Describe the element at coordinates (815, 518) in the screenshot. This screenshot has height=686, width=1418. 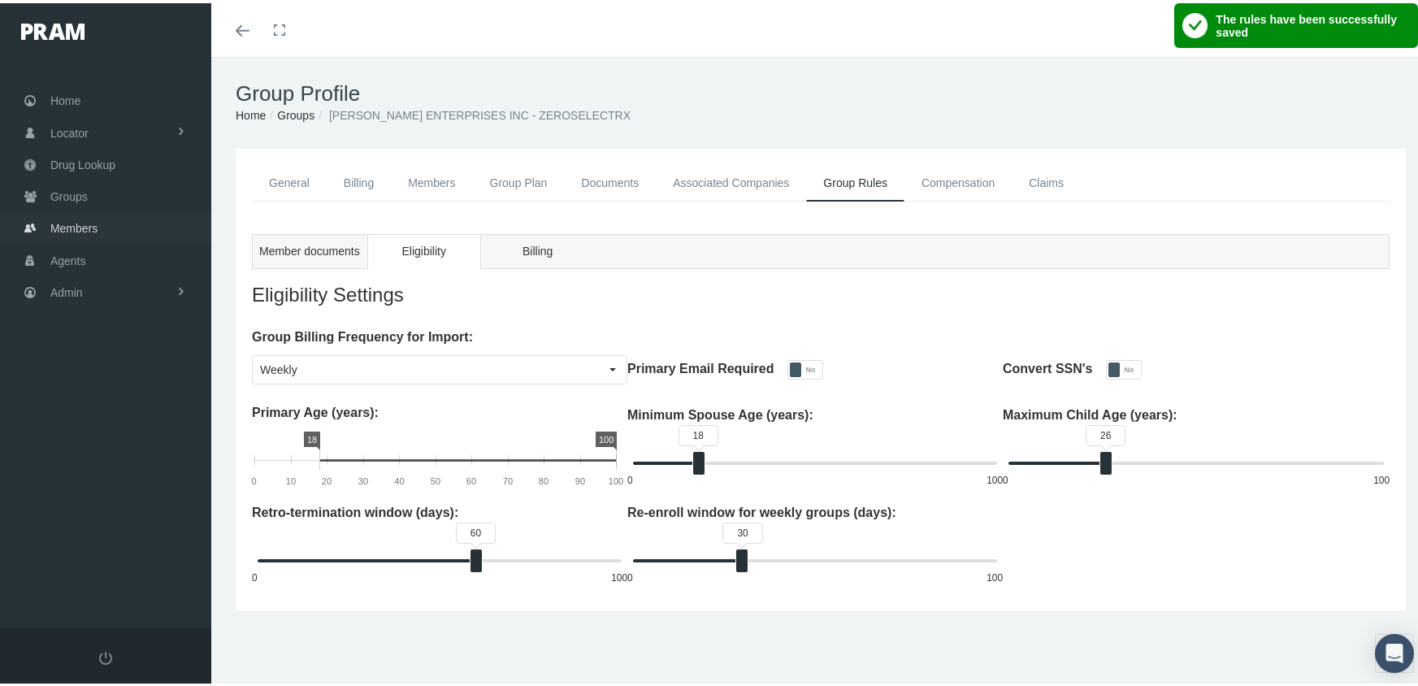
I see `div: Re-enroll window for weekly groups (days):` at that location.